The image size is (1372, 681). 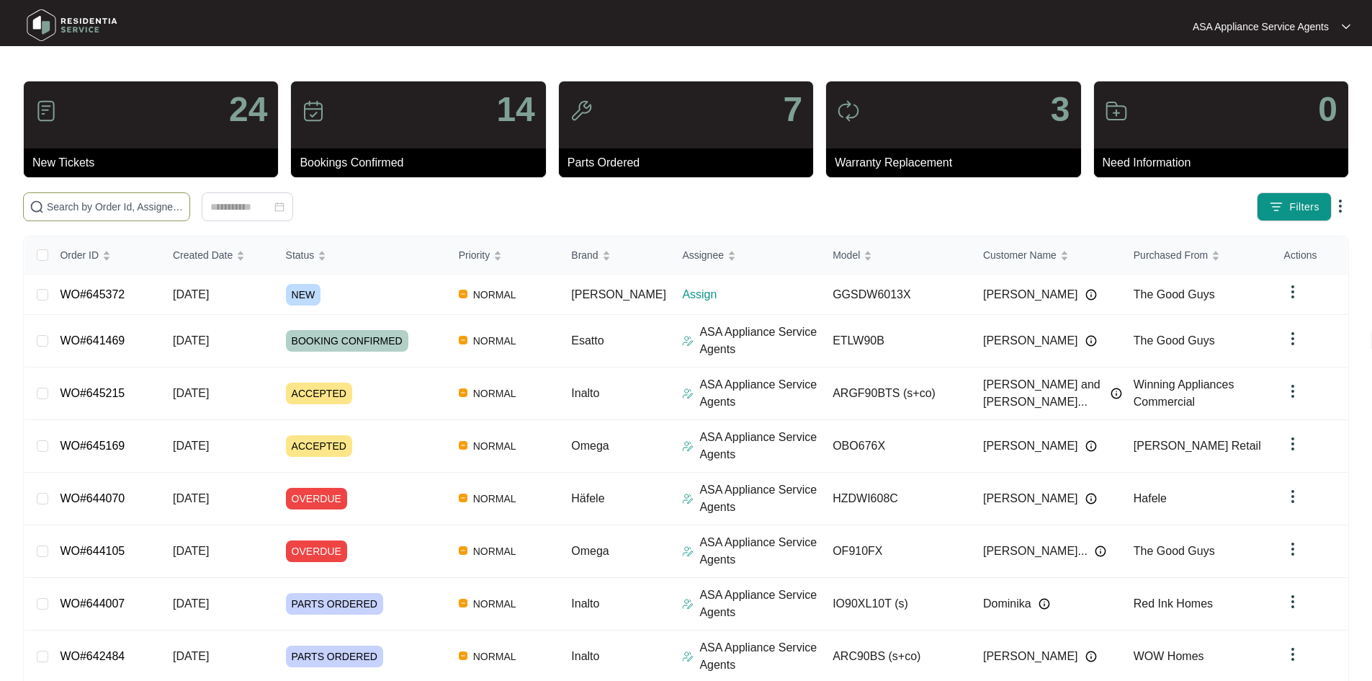 What do you see at coordinates (584, 255) in the screenshot?
I see `span: Brand` at bounding box center [584, 255].